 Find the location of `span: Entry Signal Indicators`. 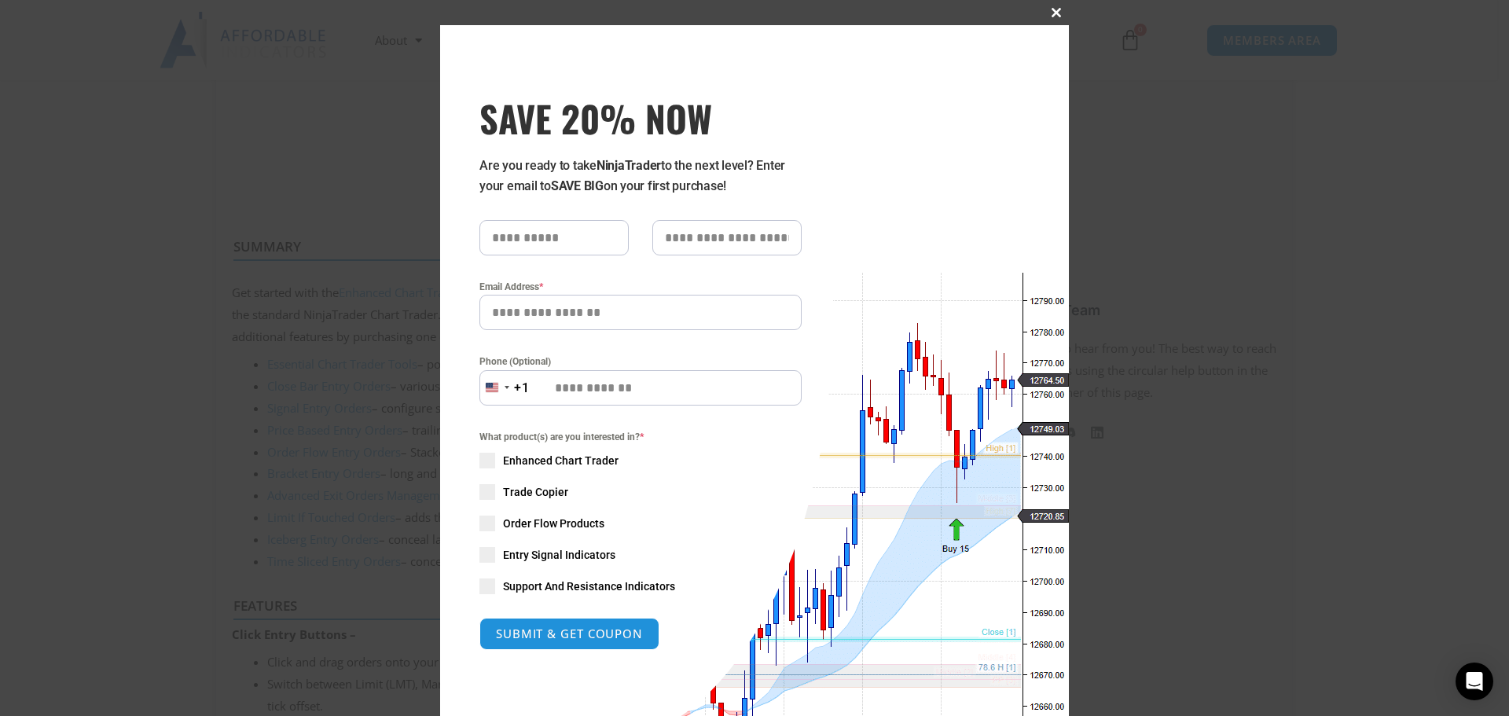

span: Entry Signal Indicators is located at coordinates (559, 555).